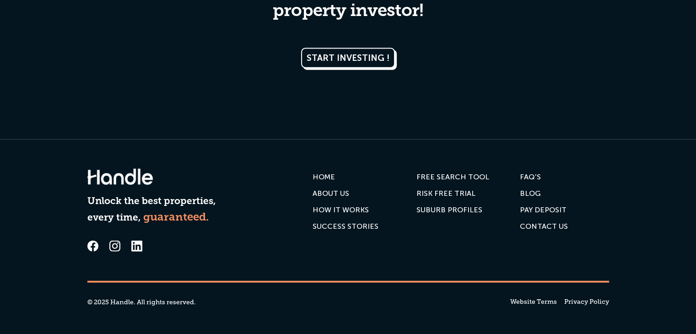 Image resolution: width=696 pixels, height=334 pixels. What do you see at coordinates (176, 218) in the screenshot?
I see `strong: guaranteed.` at bounding box center [176, 218].